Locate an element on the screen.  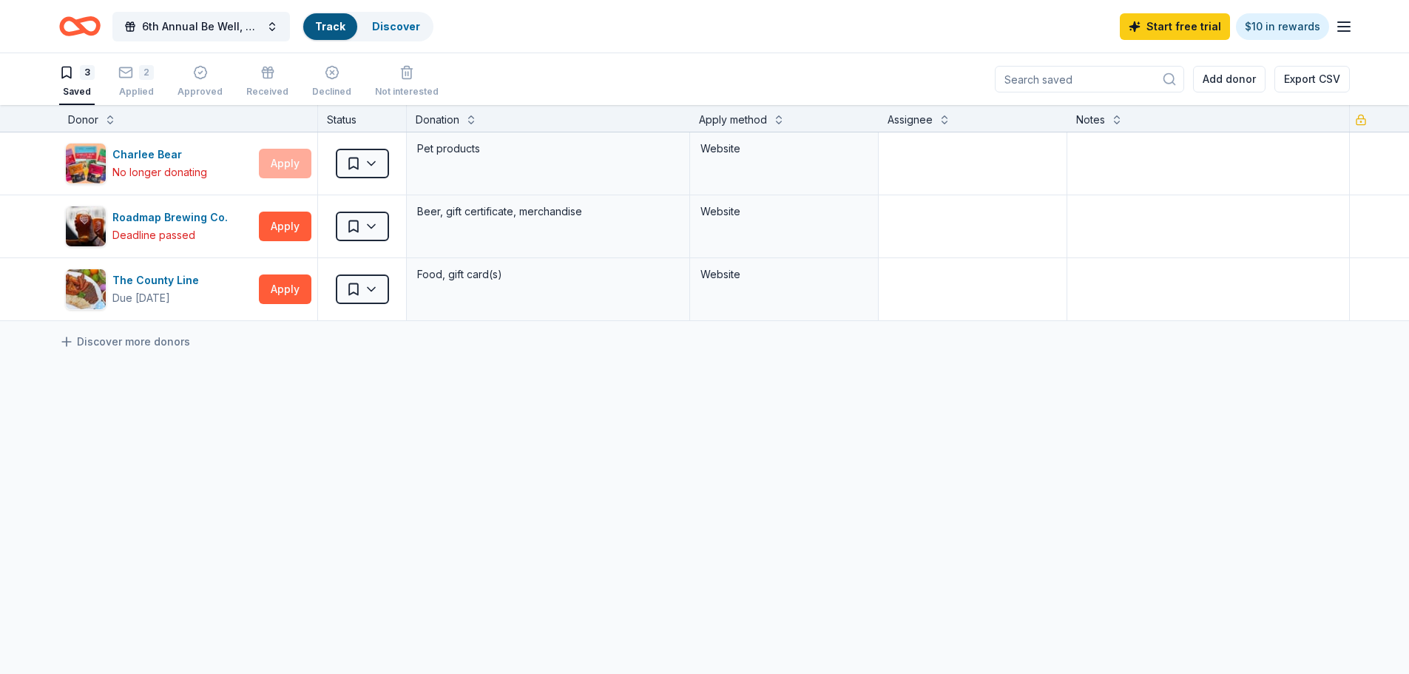
div: Donation is located at coordinates (437, 120).